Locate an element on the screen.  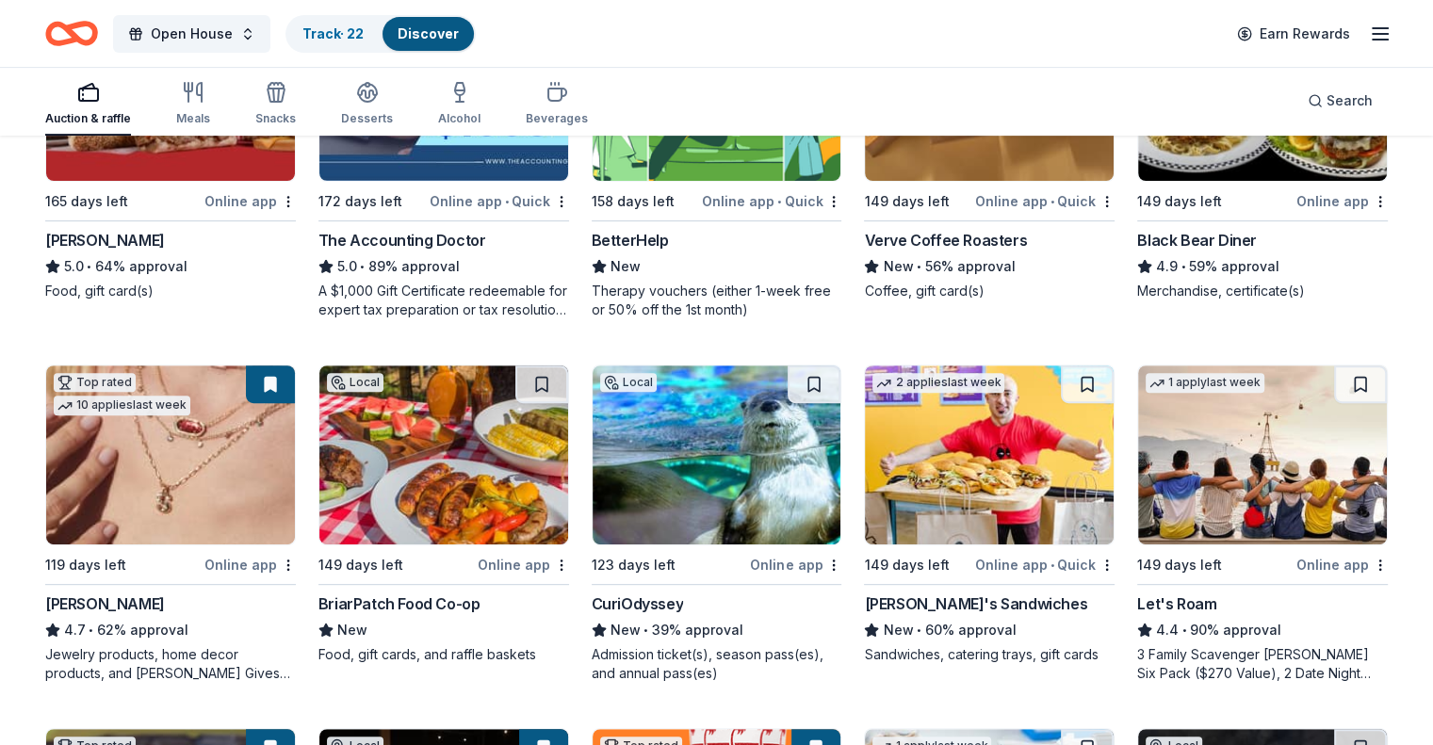
div: 119 days left is located at coordinates (86, 565).